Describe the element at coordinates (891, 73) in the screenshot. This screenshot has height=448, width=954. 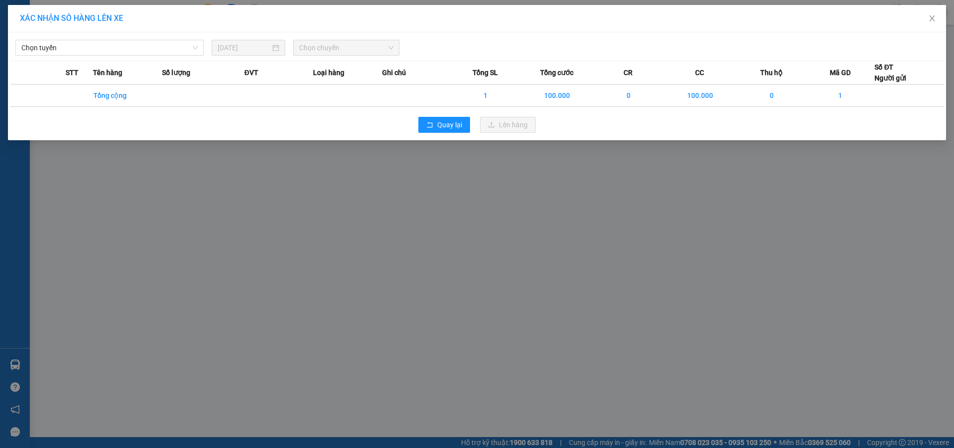
I see `div: Số ĐT Người gửi` at that location.